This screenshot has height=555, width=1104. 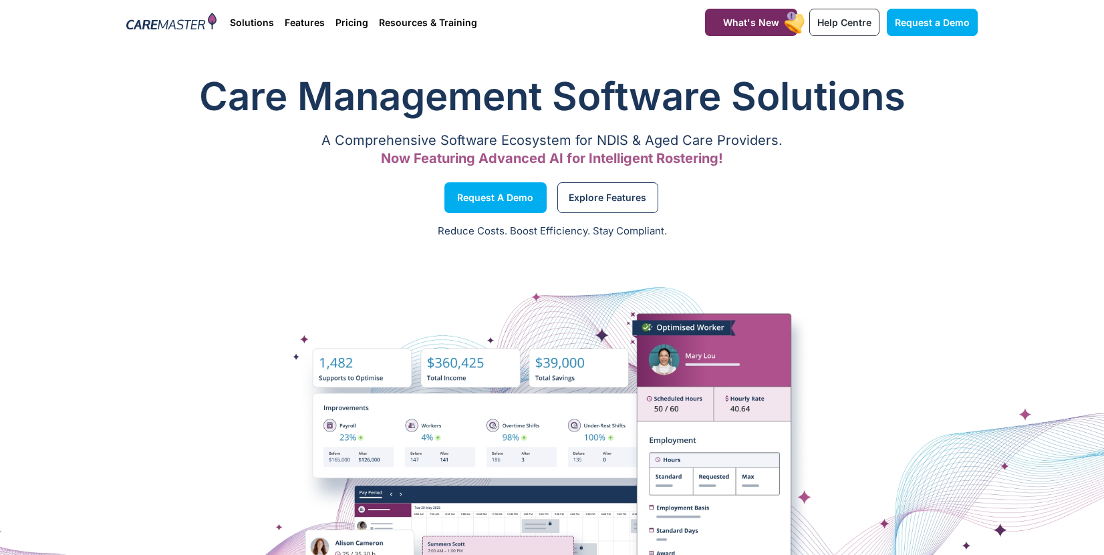 What do you see at coordinates (751, 22) in the screenshot?
I see `span: What's New` at bounding box center [751, 22].